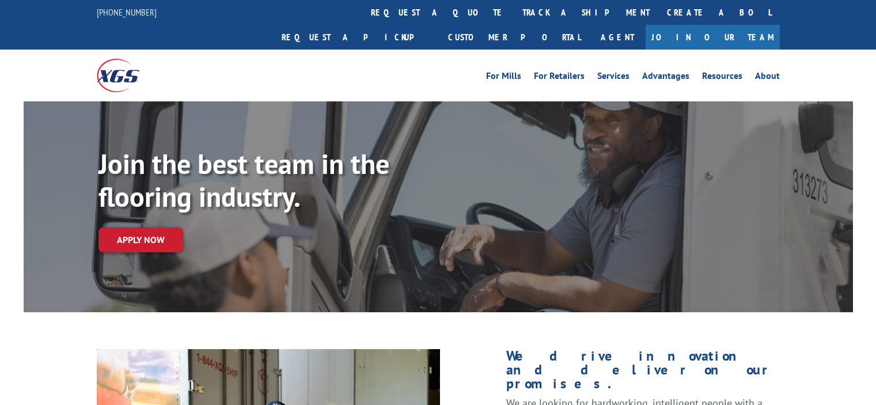  I want to click on strong: Join the best team in the flooring industry., so click(244, 180).